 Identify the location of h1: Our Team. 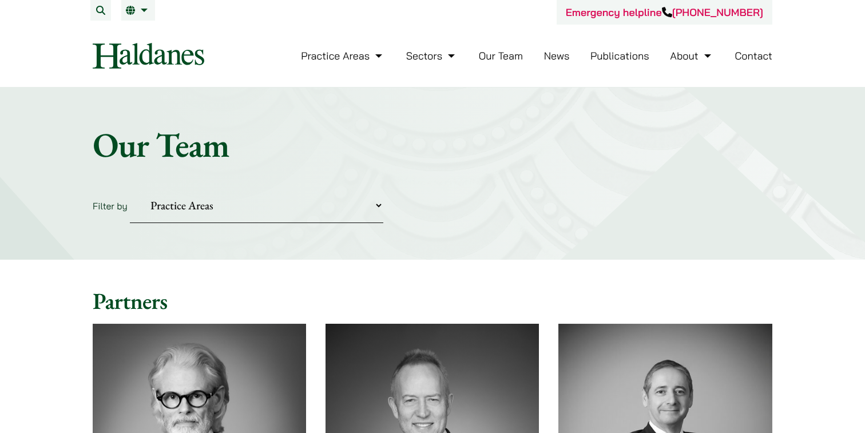
(433, 145).